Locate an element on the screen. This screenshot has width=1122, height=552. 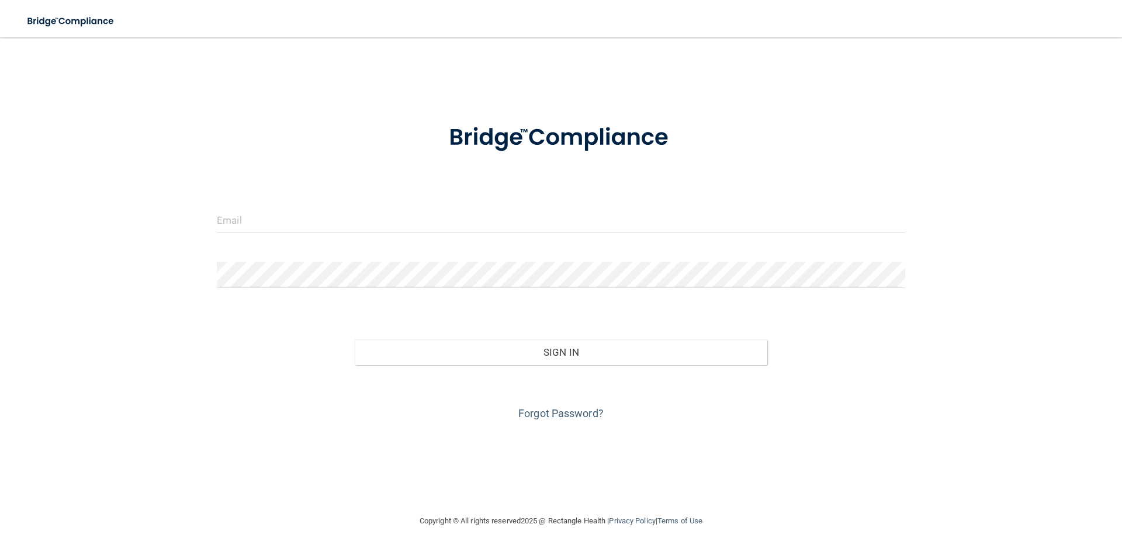
div: Copyright © All rights reserved 2025 @ Rectangle Health | | is located at coordinates (561, 521).